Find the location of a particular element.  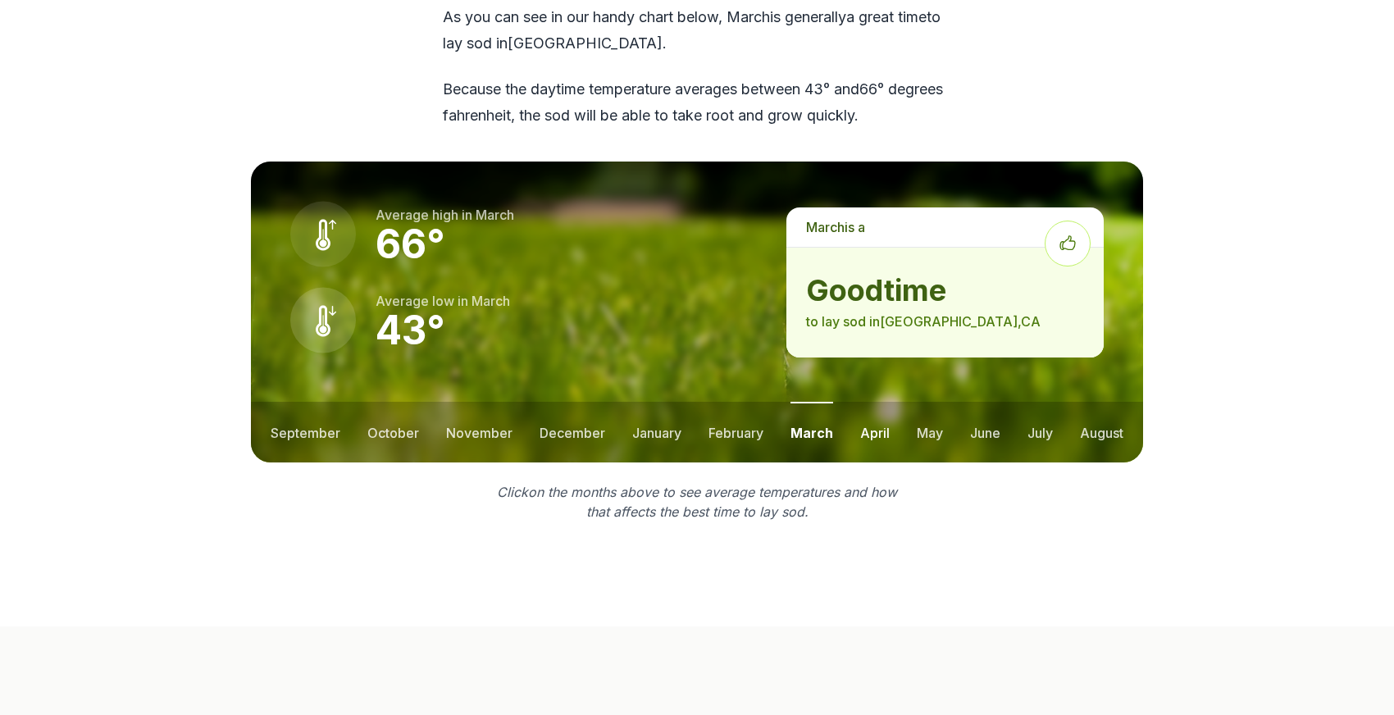

button: january is located at coordinates (657, 432).